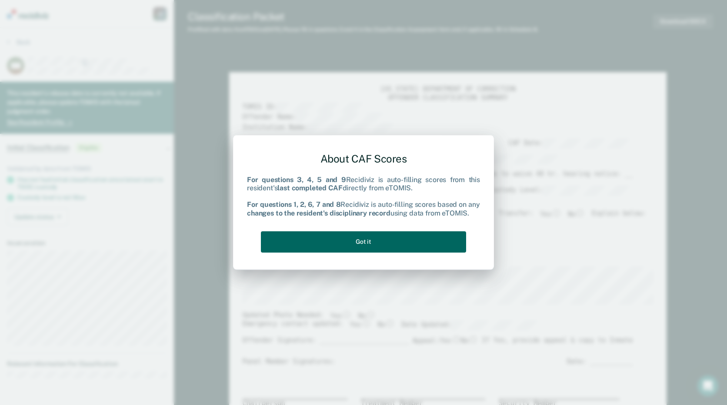  Describe the element at coordinates (296, 180) in the screenshot. I see `b: For questions 3, 4, 5 and 9` at that location.